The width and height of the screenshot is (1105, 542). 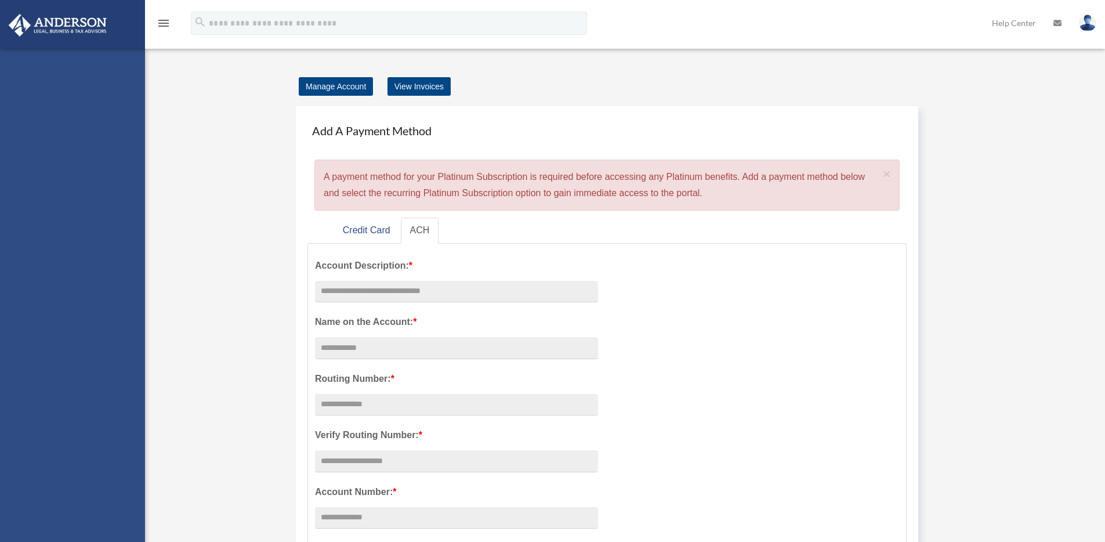 What do you see at coordinates (57, 25) in the screenshot?
I see `img: Anderson Advisors Platinum Portal` at bounding box center [57, 25].